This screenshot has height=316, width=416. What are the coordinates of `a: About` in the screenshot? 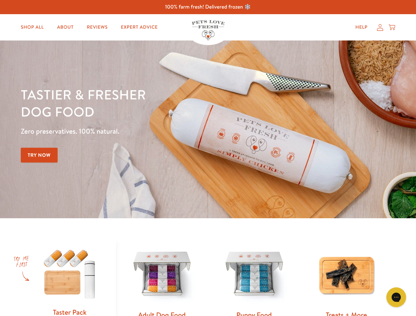 It's located at (65, 27).